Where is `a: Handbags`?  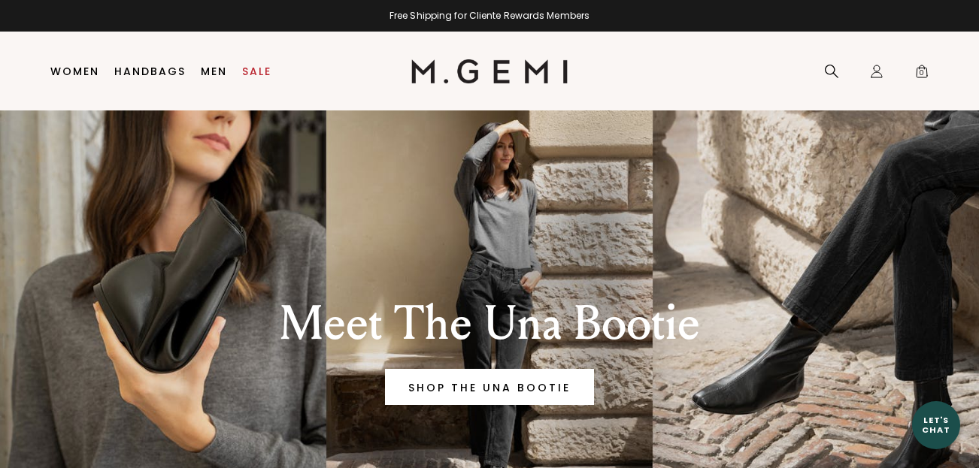
a: Handbags is located at coordinates (150, 71).